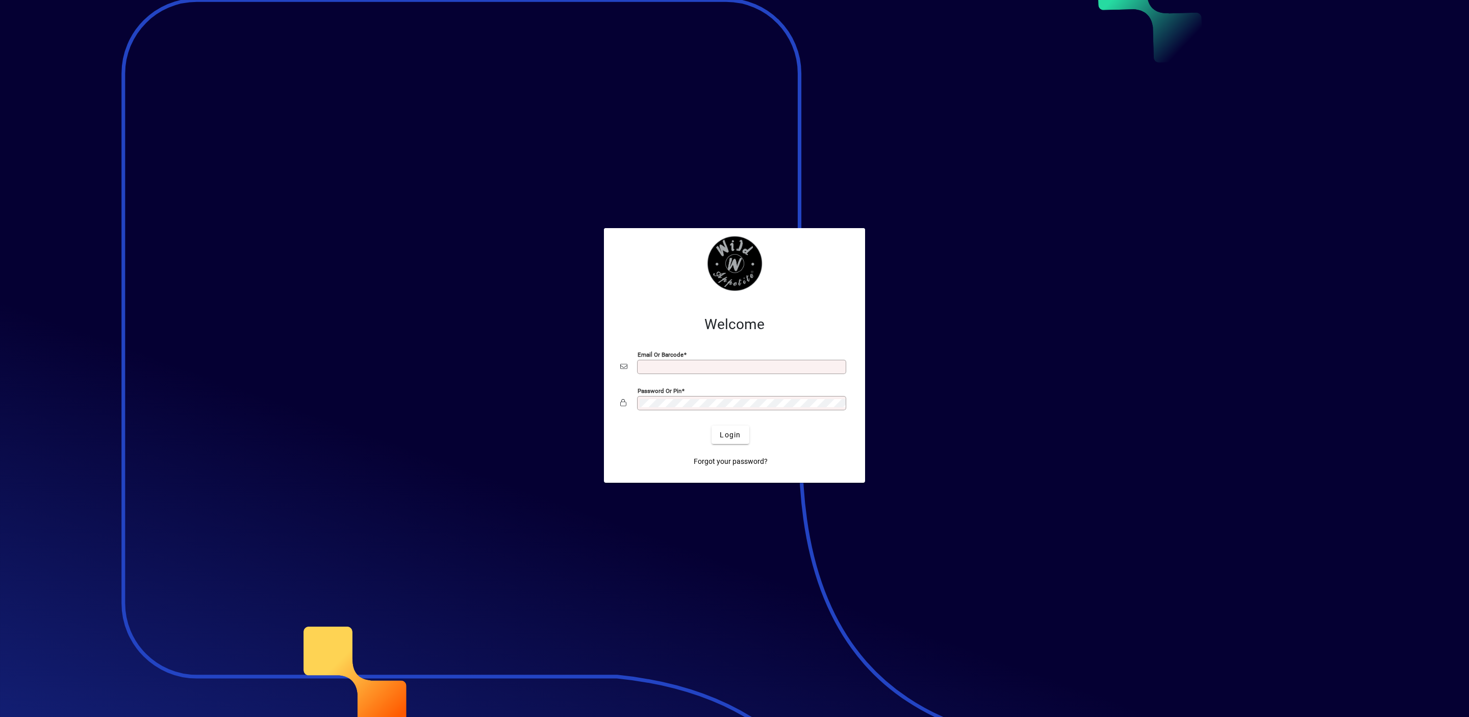  What do you see at coordinates (730, 461) in the screenshot?
I see `span: Forgot your password?` at bounding box center [730, 461].